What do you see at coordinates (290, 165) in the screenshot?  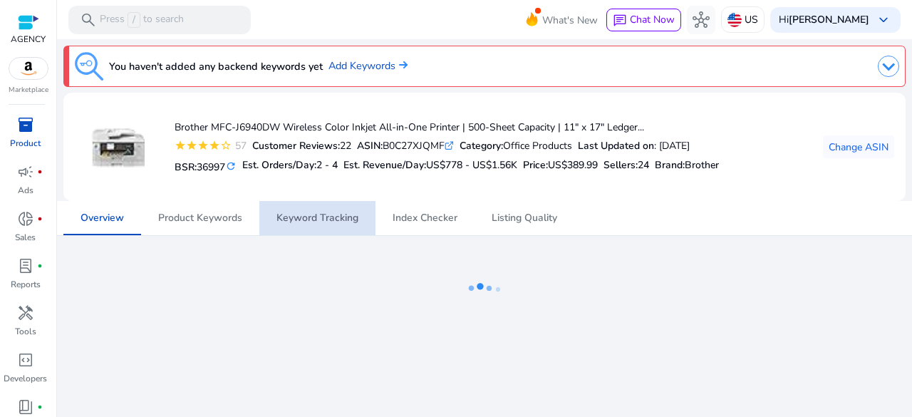 I see `h5: Est. Orders/Day:` at bounding box center [290, 165].